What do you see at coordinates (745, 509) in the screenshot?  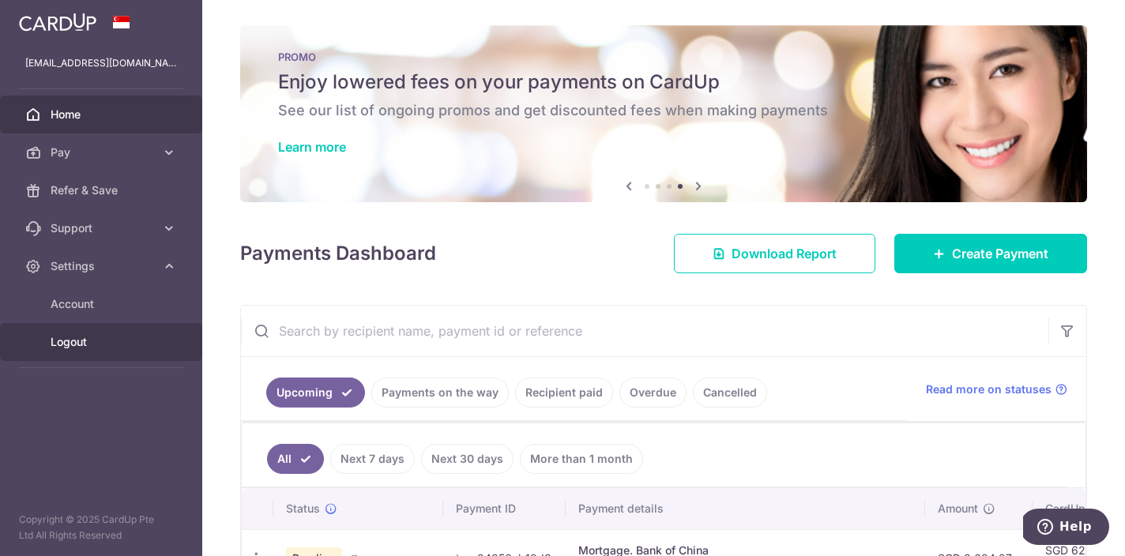 I see `th: Payment details` at bounding box center [745, 509].